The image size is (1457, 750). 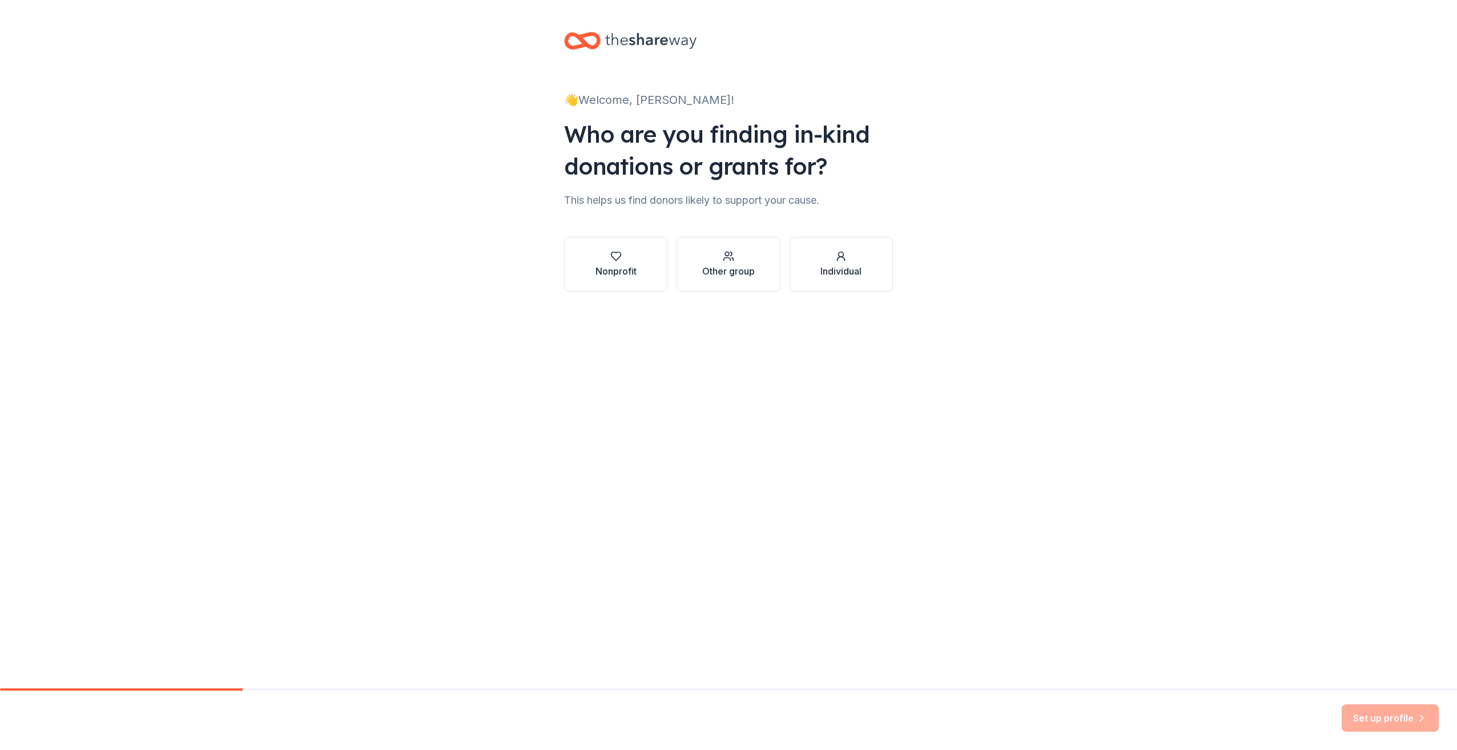 What do you see at coordinates (729, 271) in the screenshot?
I see `div: Other group` at bounding box center [729, 271].